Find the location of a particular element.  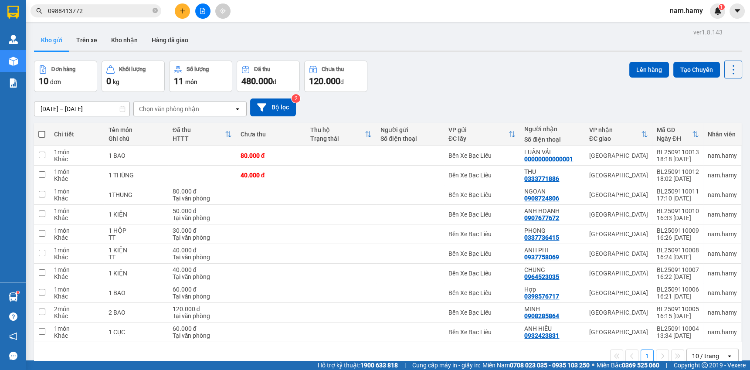

span: notification is located at coordinates (13, 336).